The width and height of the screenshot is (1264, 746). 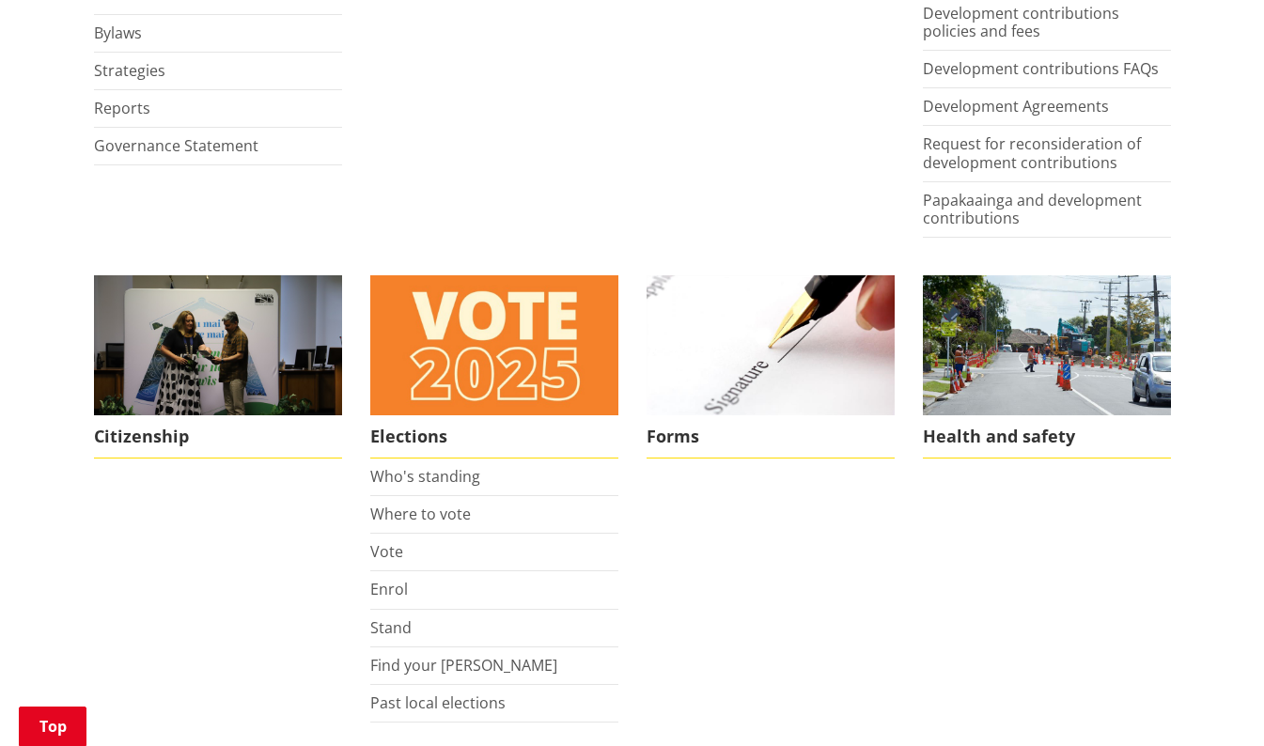 What do you see at coordinates (1047, 437) in the screenshot?
I see `span: Health and safety` at bounding box center [1047, 437].